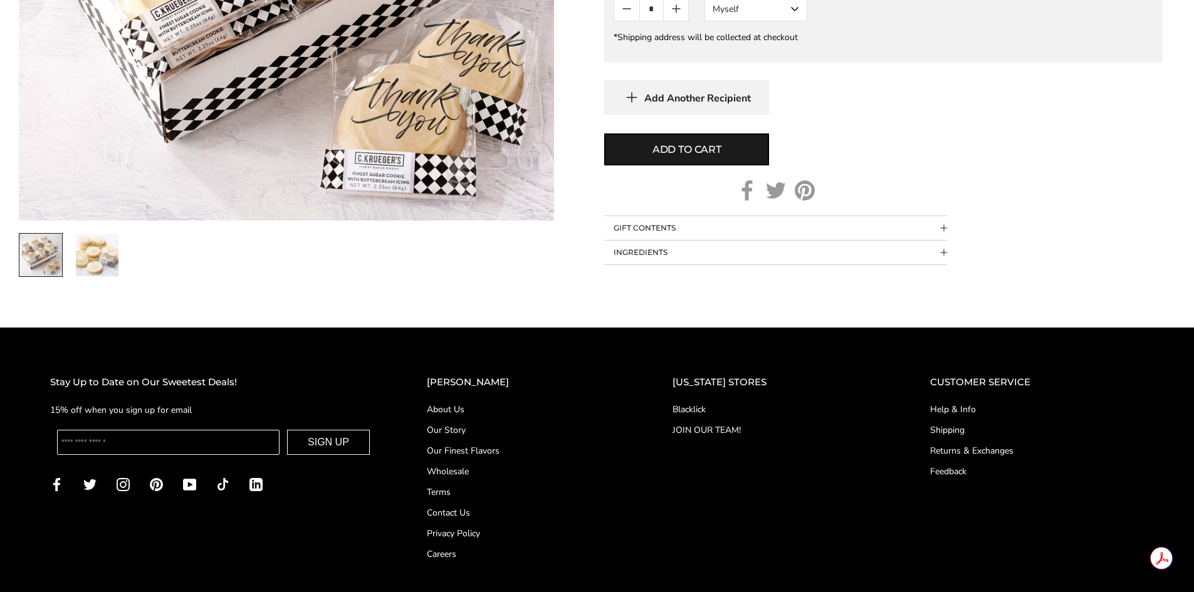  I want to click on a: Privacy Policy, so click(525, 534).